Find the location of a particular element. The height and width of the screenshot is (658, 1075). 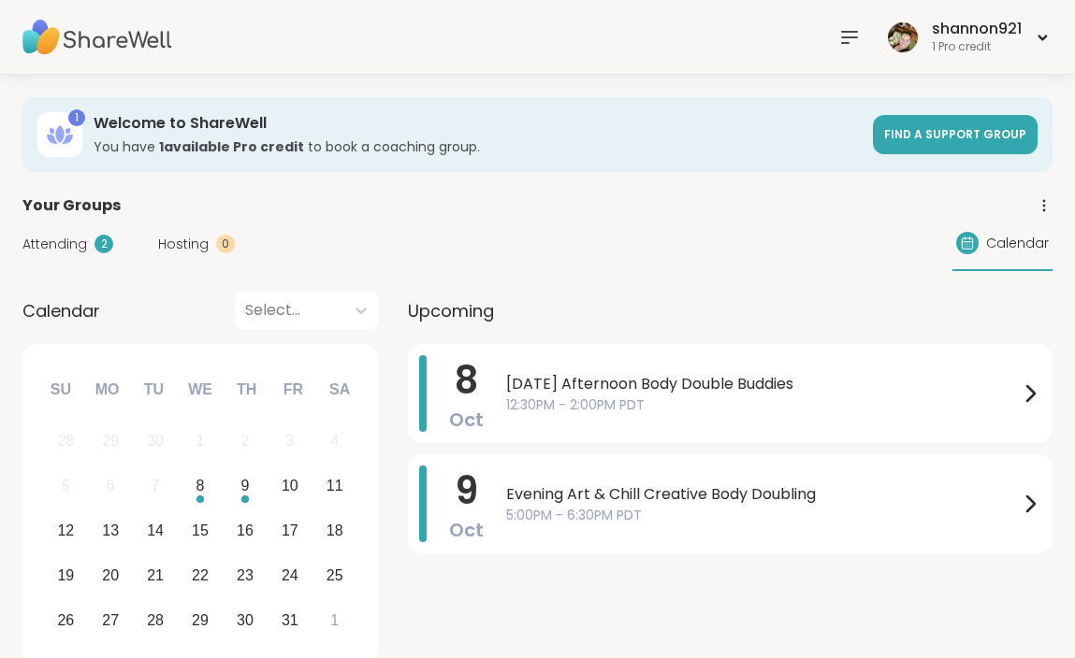

div: 17 is located at coordinates (290, 530).